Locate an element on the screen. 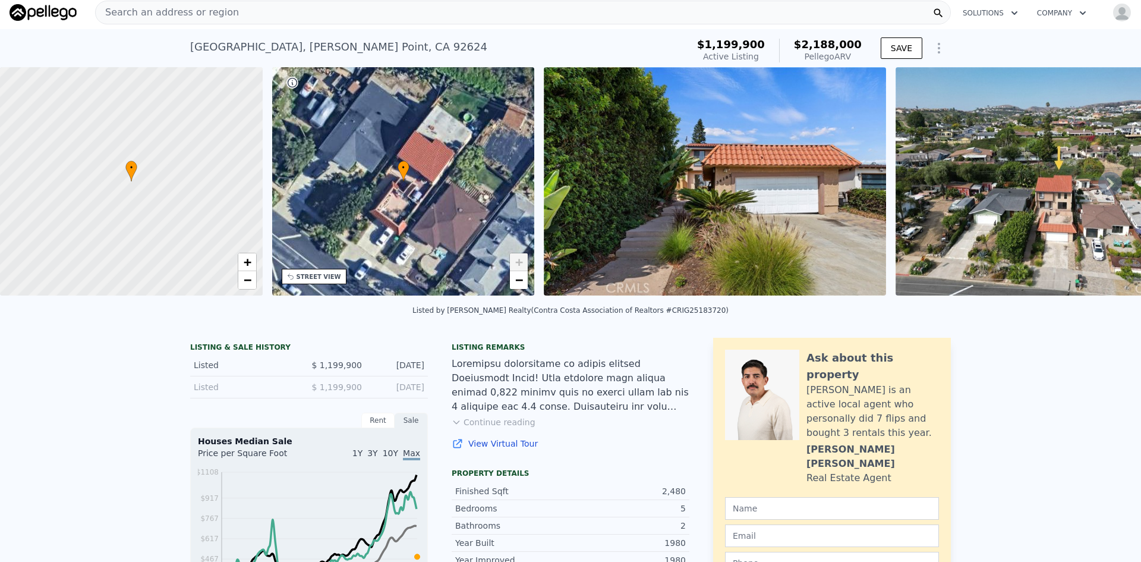 This screenshot has height=562, width=1141. button: Solutions is located at coordinates (990, 13).